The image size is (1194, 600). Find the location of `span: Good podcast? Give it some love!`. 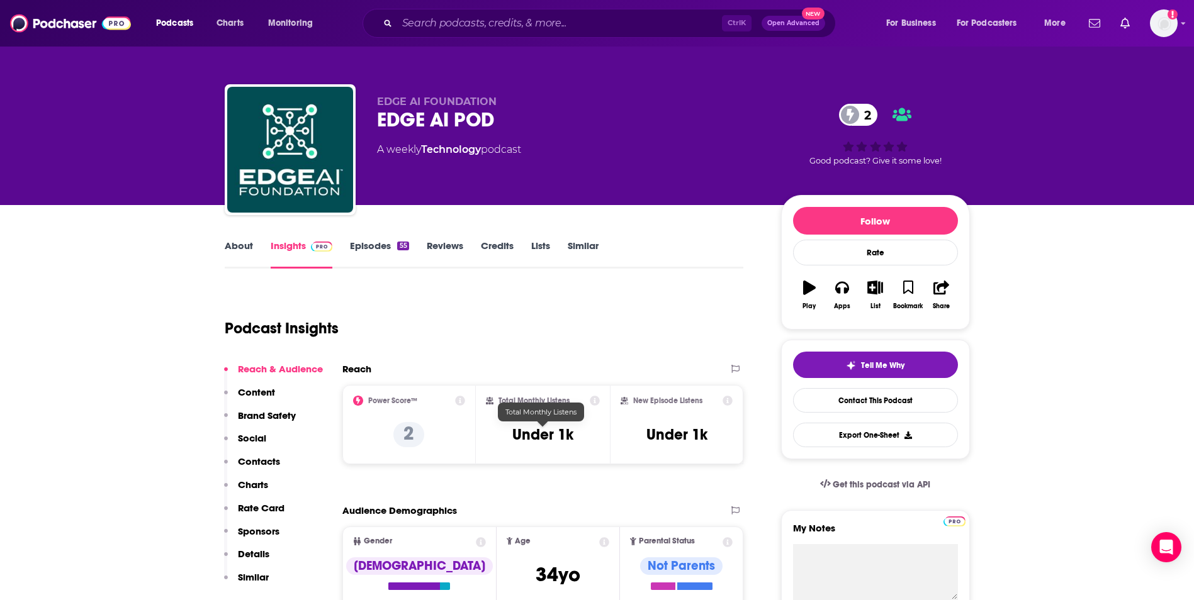

span: Good podcast? Give it some love! is located at coordinates (875, 160).